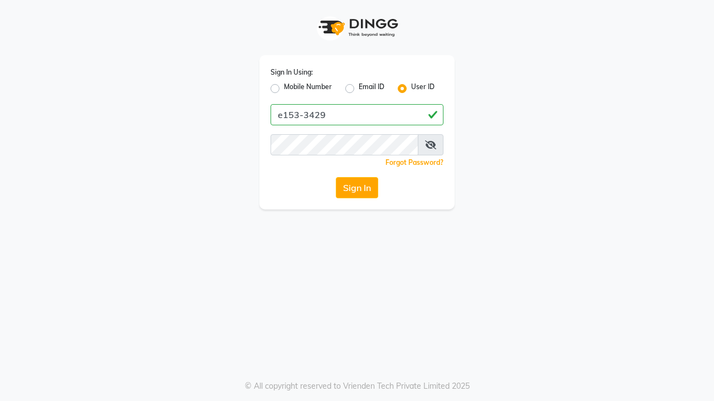 This screenshot has width=714, height=401. Describe the element at coordinates (423, 89) in the screenshot. I see `label: User ID` at that location.